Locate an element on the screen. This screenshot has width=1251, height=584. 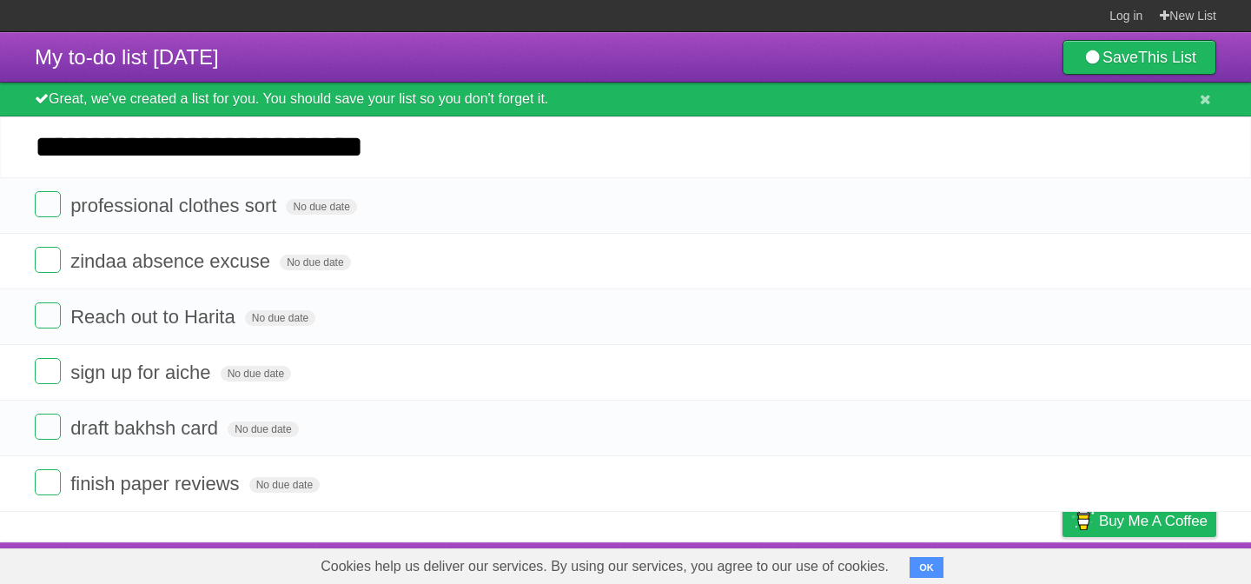
a: Buy me a coffee is located at coordinates (1138, 520).